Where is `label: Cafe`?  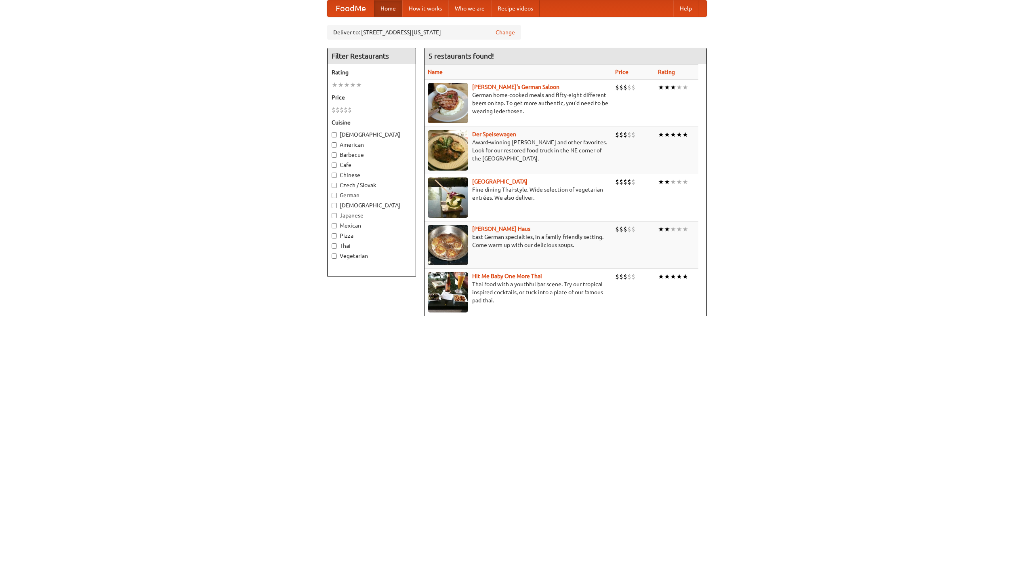
label: Cafe is located at coordinates (372, 165).